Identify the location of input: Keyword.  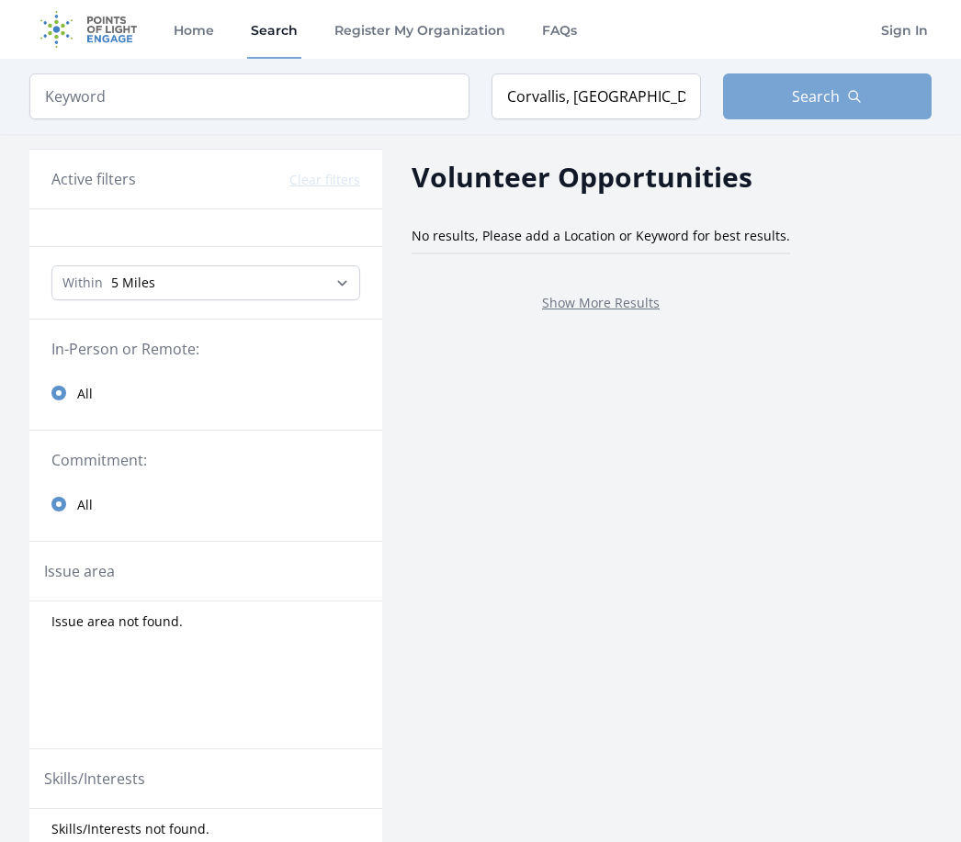
(249, 96).